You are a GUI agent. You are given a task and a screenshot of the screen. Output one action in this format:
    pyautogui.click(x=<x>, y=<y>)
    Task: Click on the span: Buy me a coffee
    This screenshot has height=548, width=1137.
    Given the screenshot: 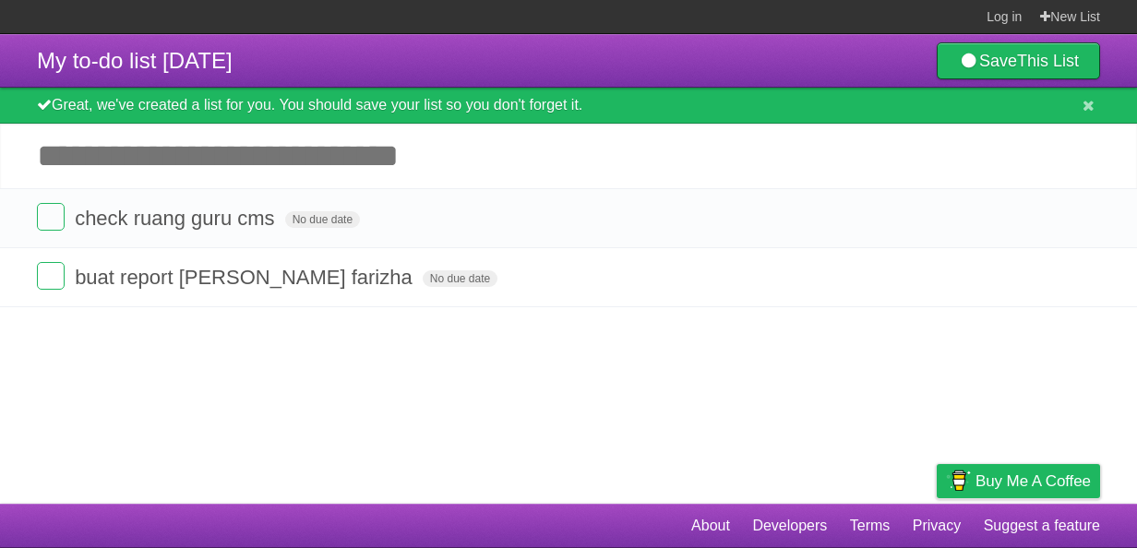 What is the action you would take?
    pyautogui.click(x=1033, y=481)
    